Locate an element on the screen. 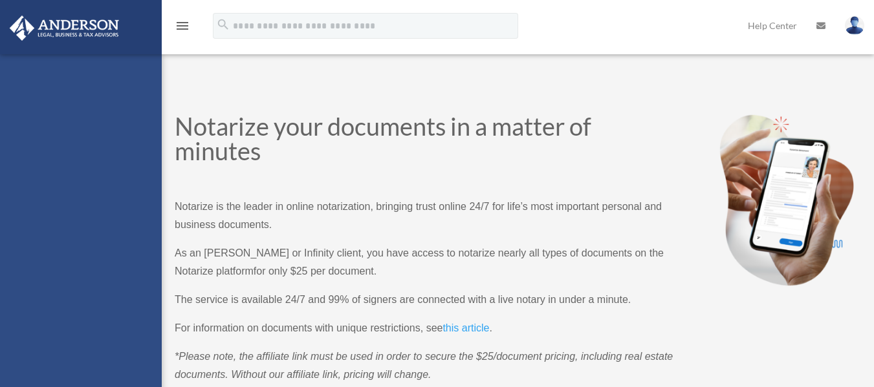 This screenshot has height=387, width=874. i: search is located at coordinates (223, 25).